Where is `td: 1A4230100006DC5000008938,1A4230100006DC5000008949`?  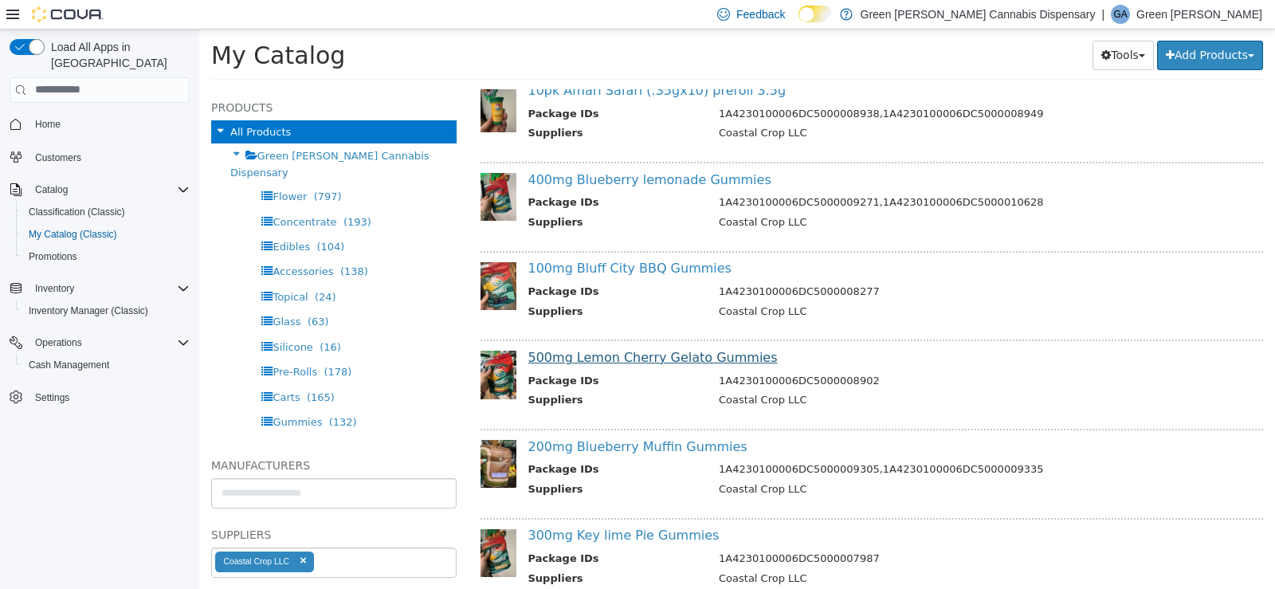 td: 1A4230100006DC5000008938,1A4230100006DC5000008949 is located at coordinates (776, 86).